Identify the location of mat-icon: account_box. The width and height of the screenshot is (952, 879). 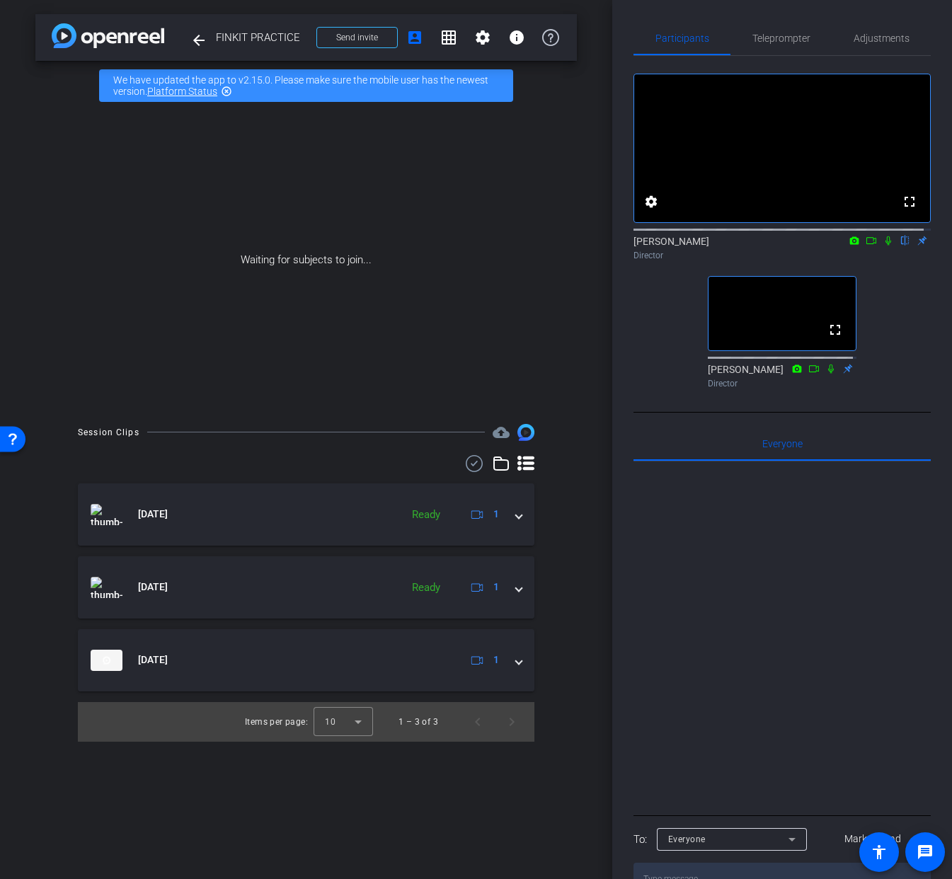
(415, 38).